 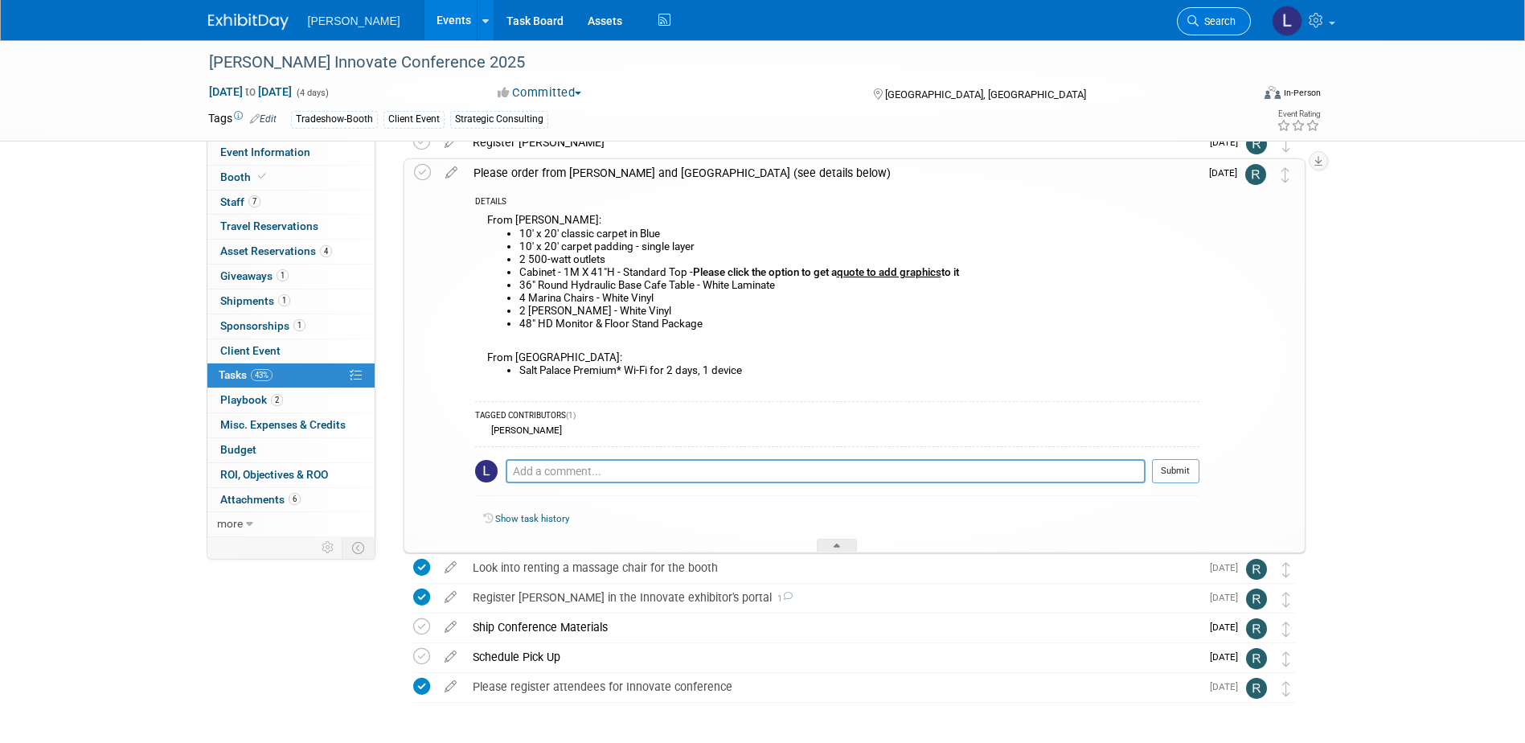 I want to click on a: Search, so click(x=1214, y=21).